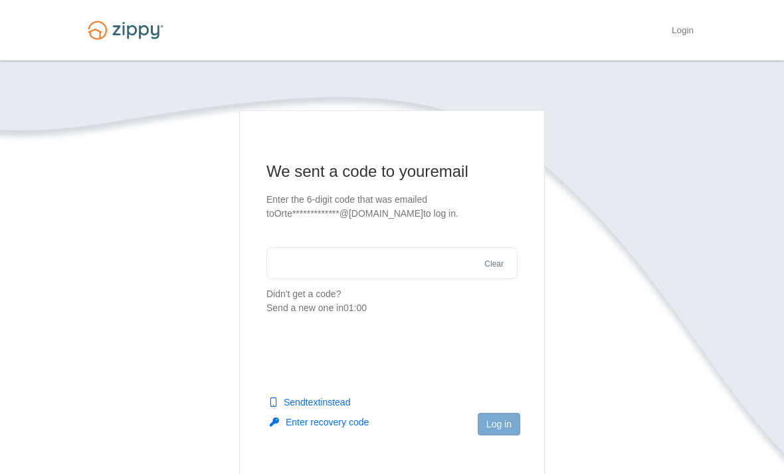  I want to click on button: Sendtextinstead, so click(310, 402).